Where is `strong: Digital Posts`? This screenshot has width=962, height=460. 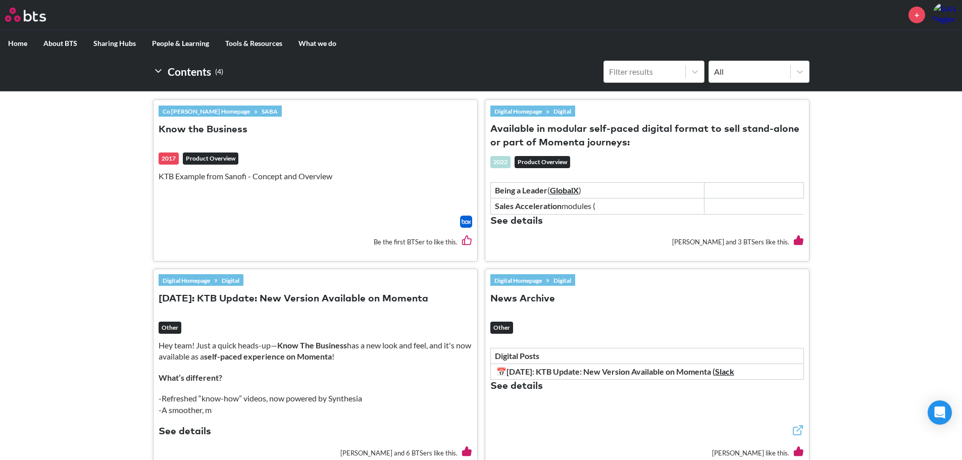 strong: Digital Posts is located at coordinates (517, 355).